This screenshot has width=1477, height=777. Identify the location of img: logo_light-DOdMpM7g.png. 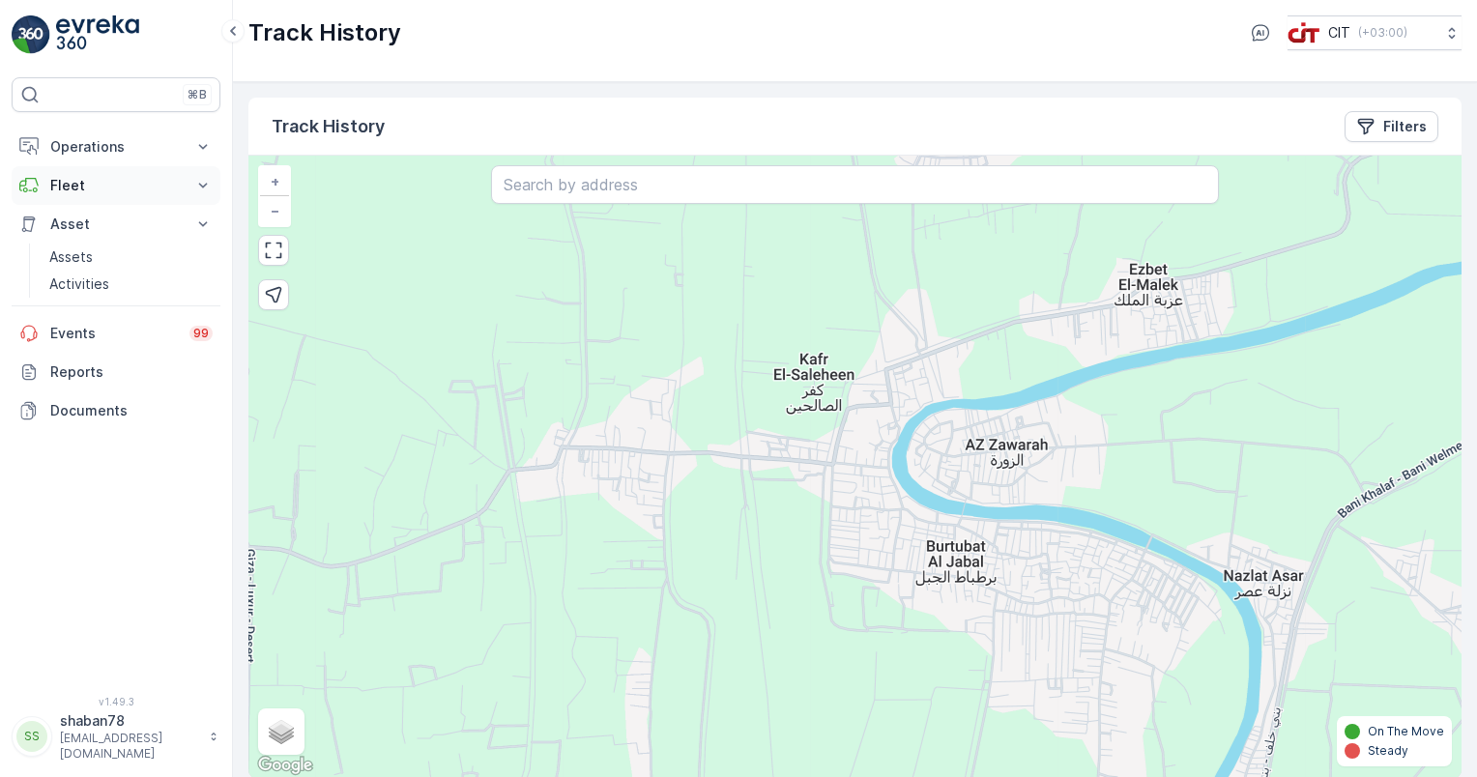
(98, 35).